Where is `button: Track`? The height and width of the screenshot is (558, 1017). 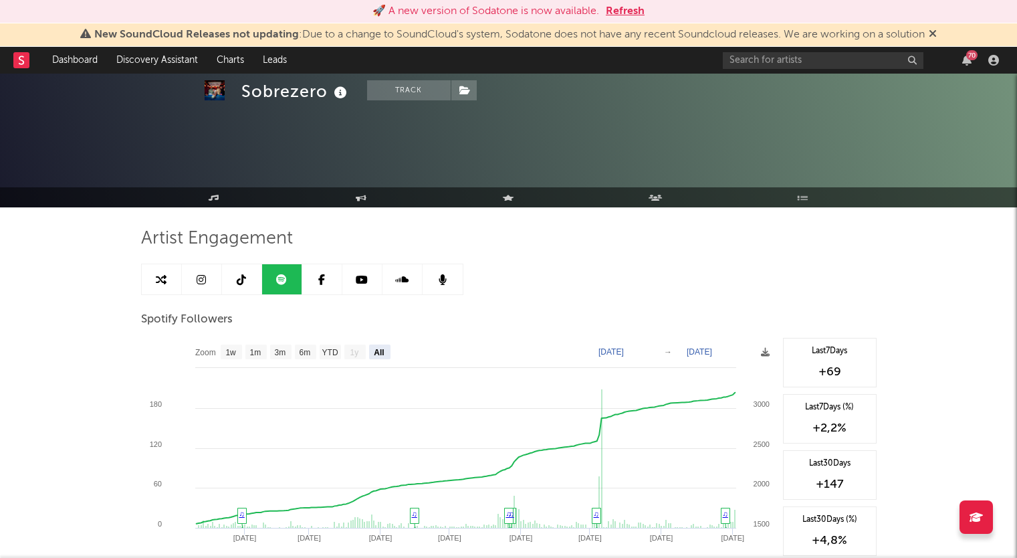 button: Track is located at coordinates (409, 90).